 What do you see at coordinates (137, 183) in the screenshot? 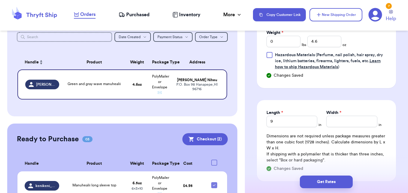
I see `strong: 6.5 oz` at bounding box center [137, 183].